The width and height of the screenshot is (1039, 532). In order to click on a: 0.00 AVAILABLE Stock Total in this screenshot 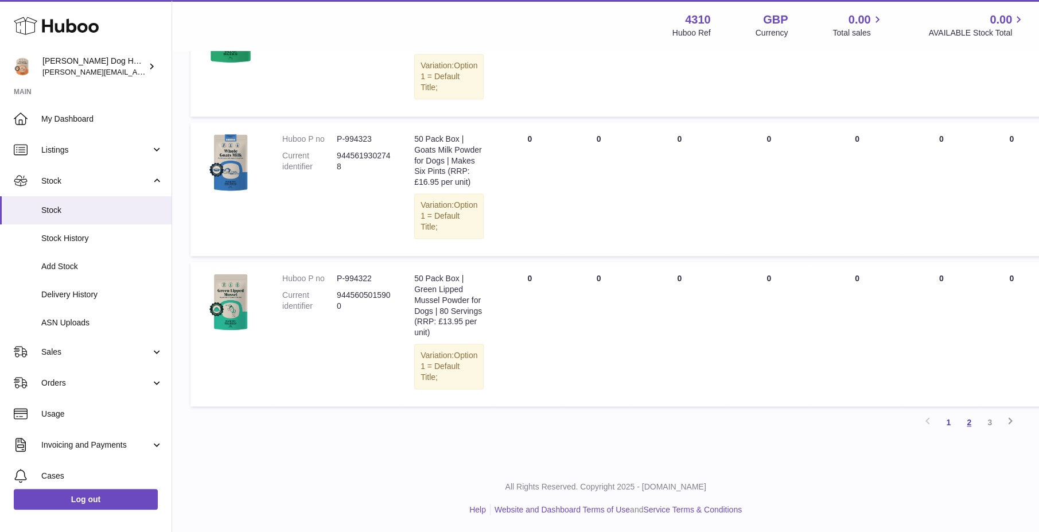, I will do `click(976, 25)`.